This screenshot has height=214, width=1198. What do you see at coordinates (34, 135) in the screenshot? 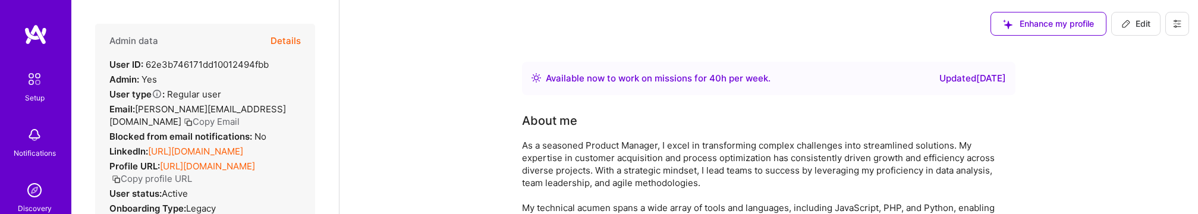
I see `img: bell` at bounding box center [34, 135].